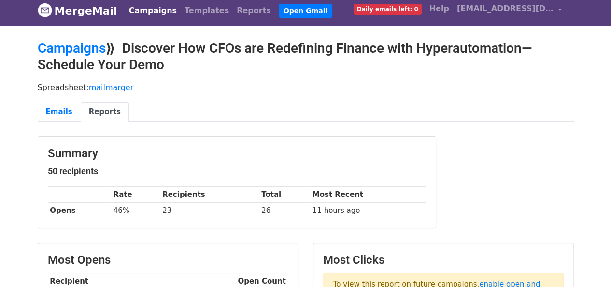 The image size is (611, 287). Describe the element at coordinates (111, 87) in the screenshot. I see `a: mailmarger` at that location.